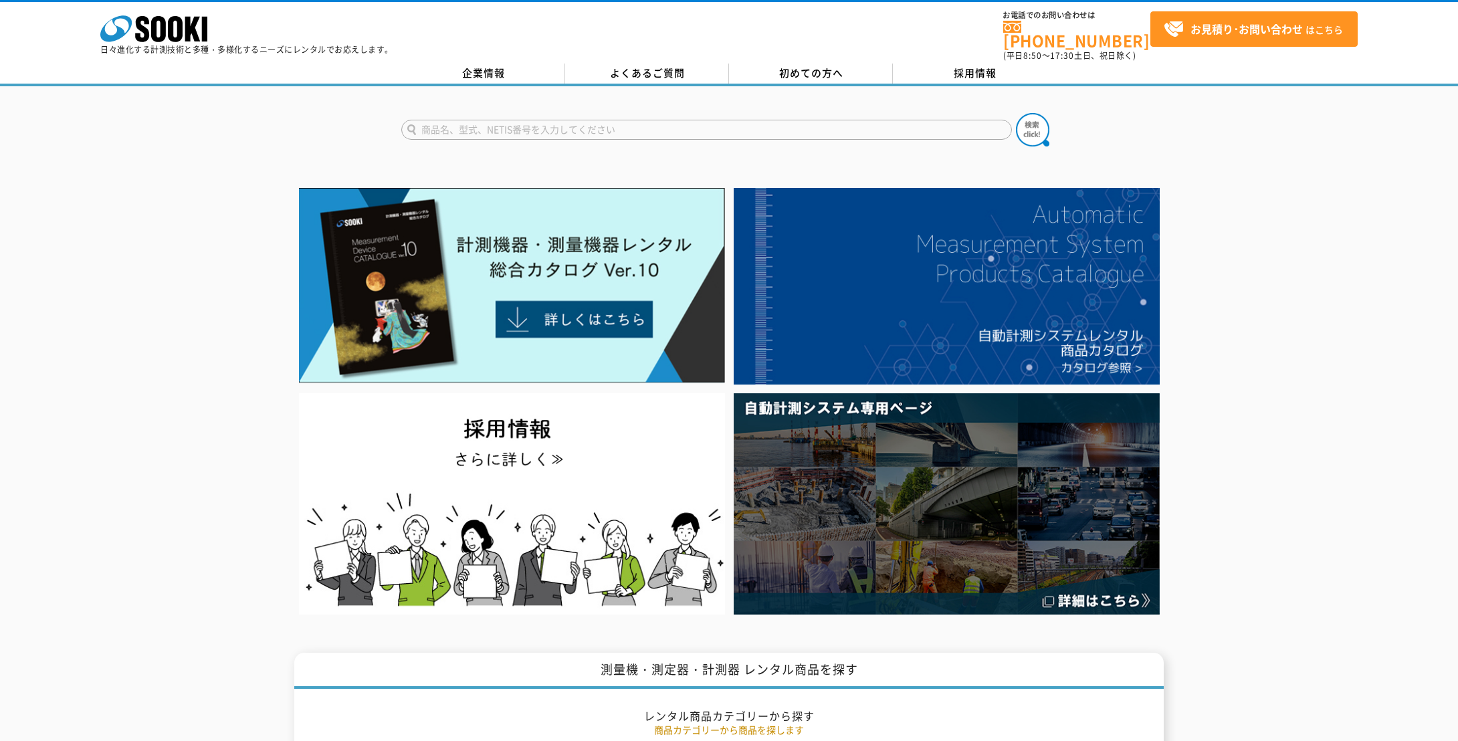 This screenshot has height=741, width=1458. What do you see at coordinates (946, 286) in the screenshot?
I see `img: 自動計測システムカタログ` at bounding box center [946, 286].